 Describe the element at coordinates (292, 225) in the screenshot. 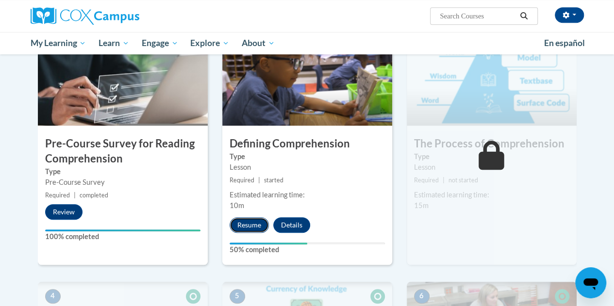

I see `button: Details` at that location.